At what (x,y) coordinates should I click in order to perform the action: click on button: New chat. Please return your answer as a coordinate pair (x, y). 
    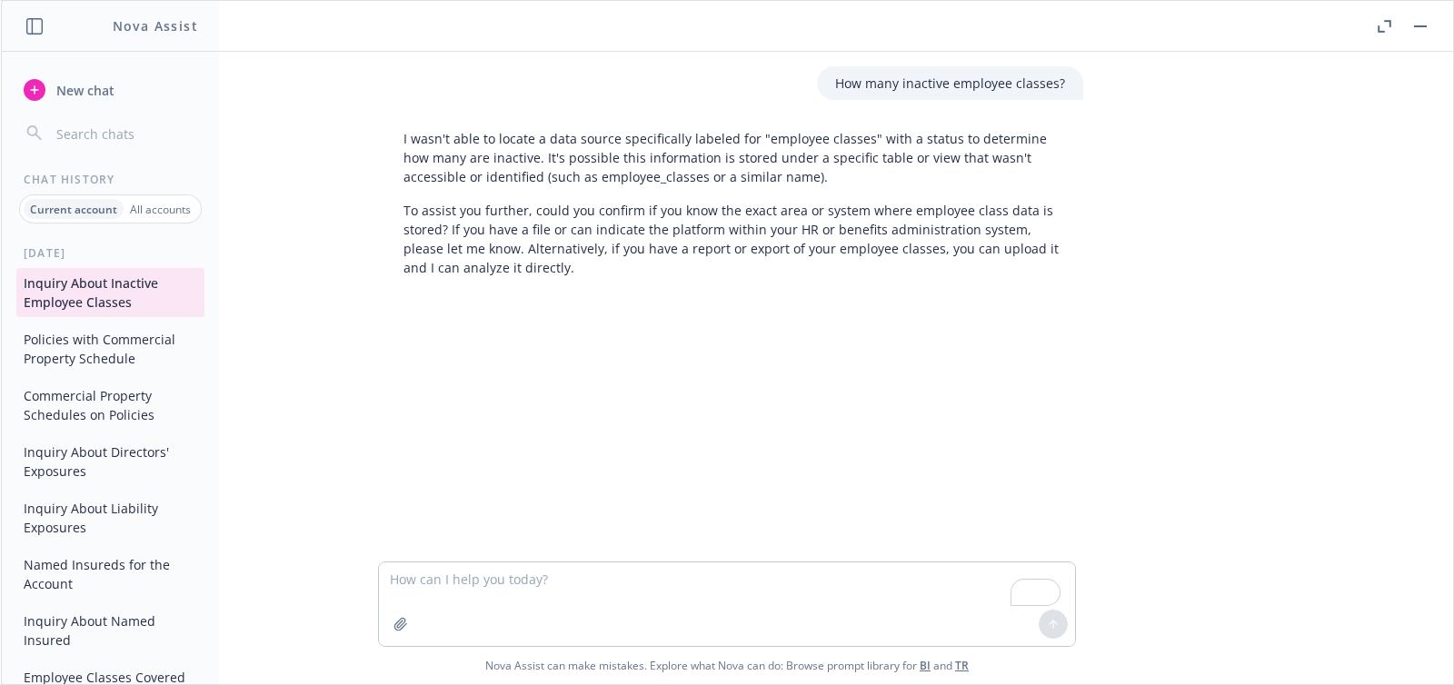
    Looking at the image, I should click on (110, 90).